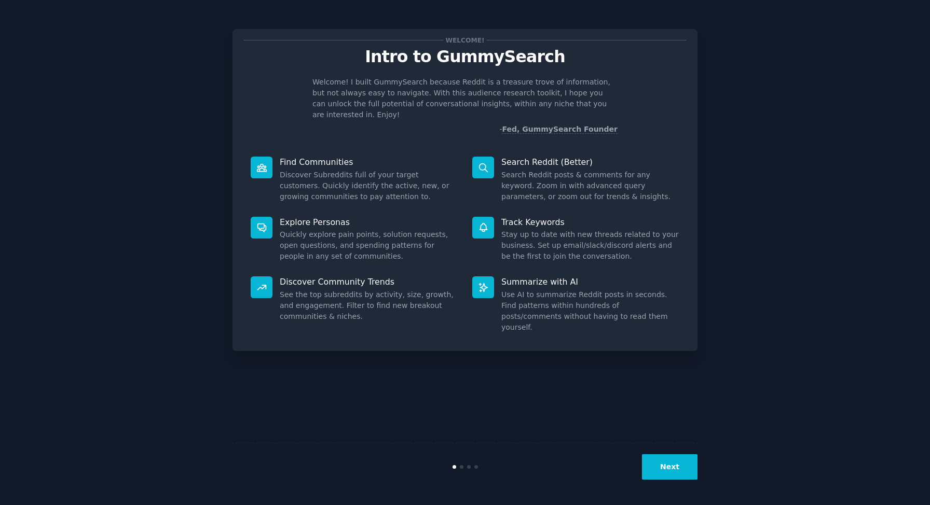  Describe the element at coordinates (465, 57) in the screenshot. I see `p: Intro to GummySearch` at that location.